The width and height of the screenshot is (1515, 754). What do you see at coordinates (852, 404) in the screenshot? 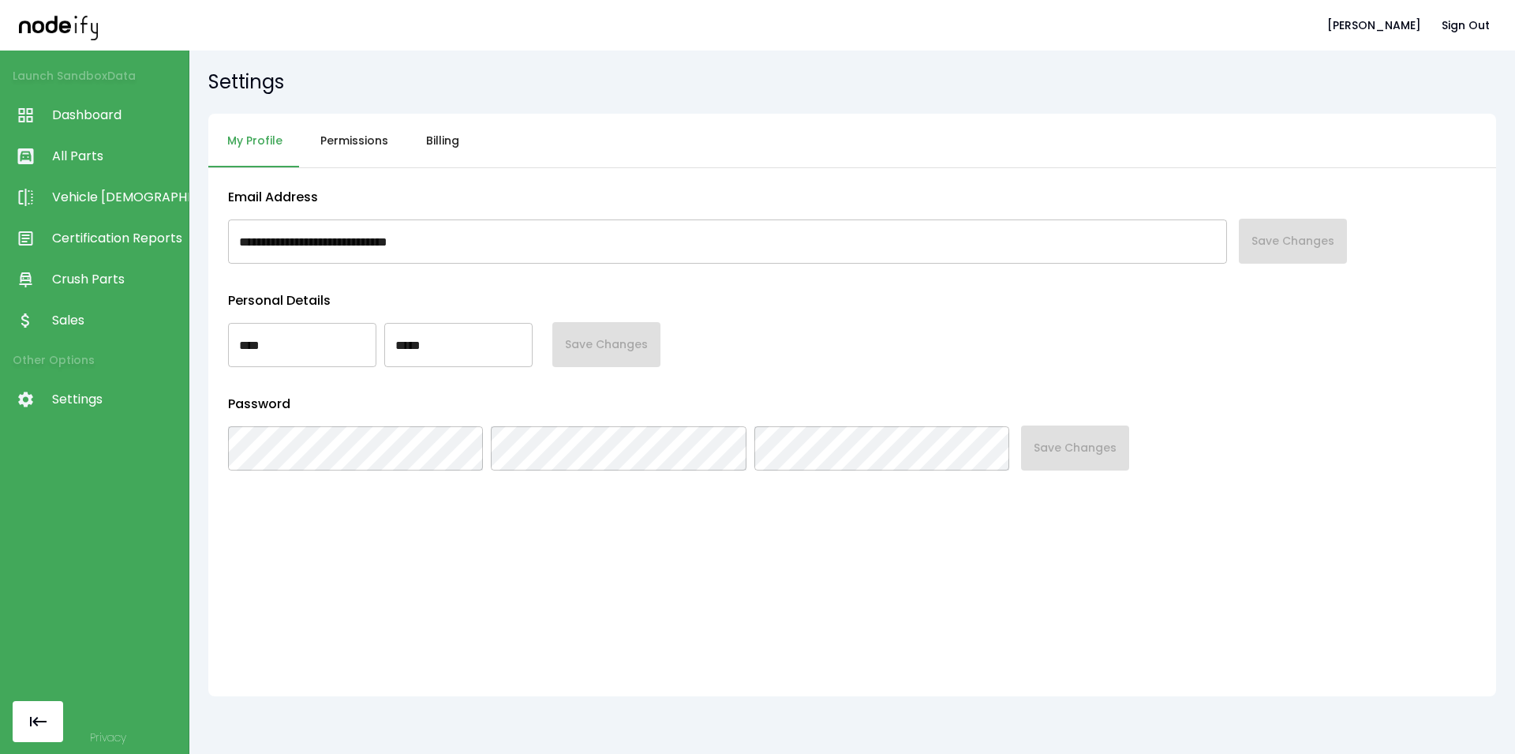
I see `p: Password` at bounding box center [852, 404].